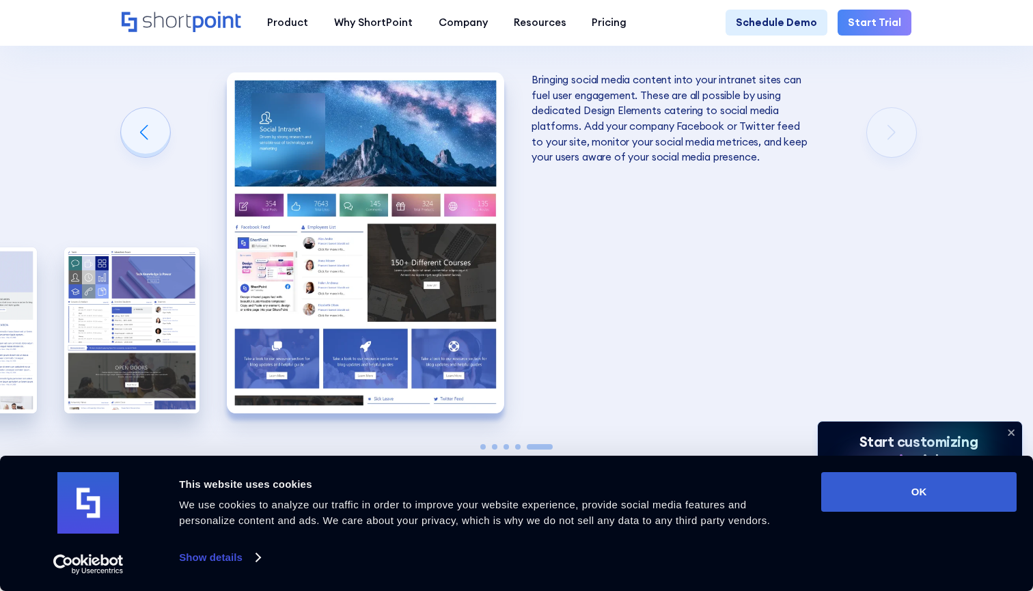  I want to click on div: This website uses cookies, so click(484, 484).